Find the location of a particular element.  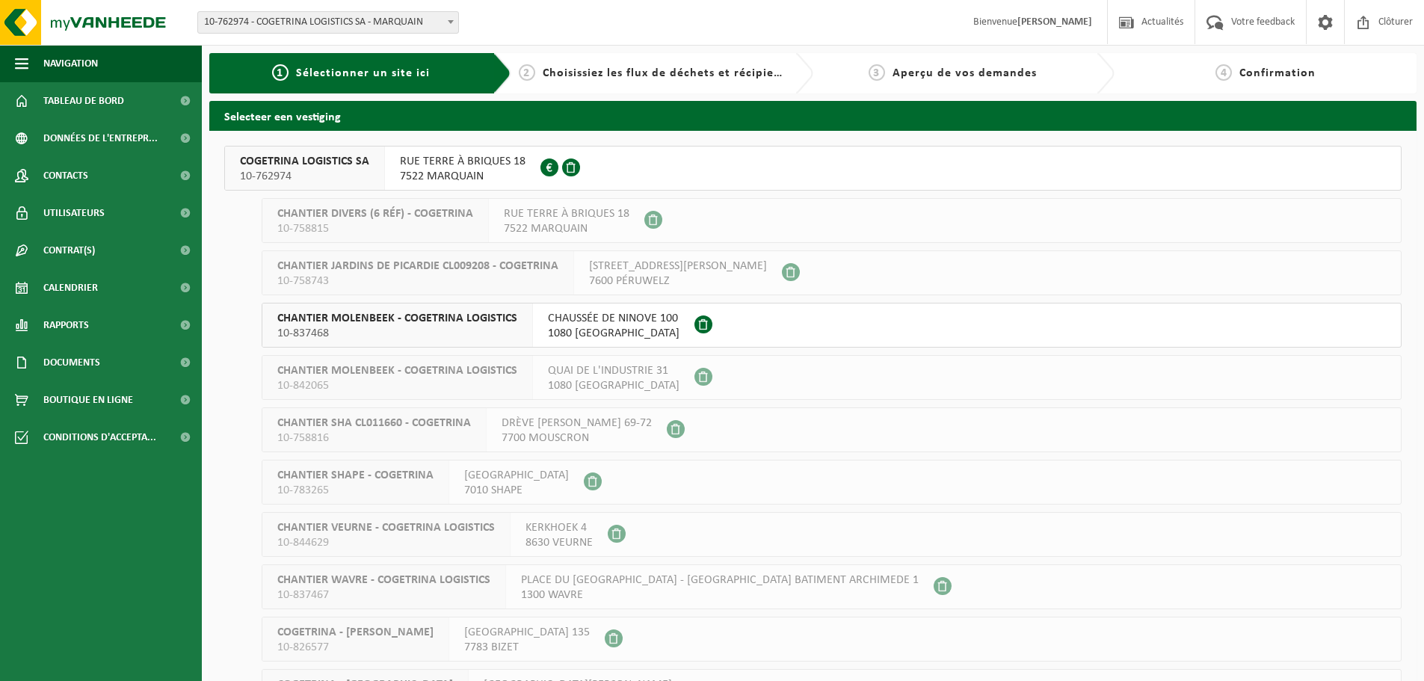

span: 10-783265 is located at coordinates (355, 491).